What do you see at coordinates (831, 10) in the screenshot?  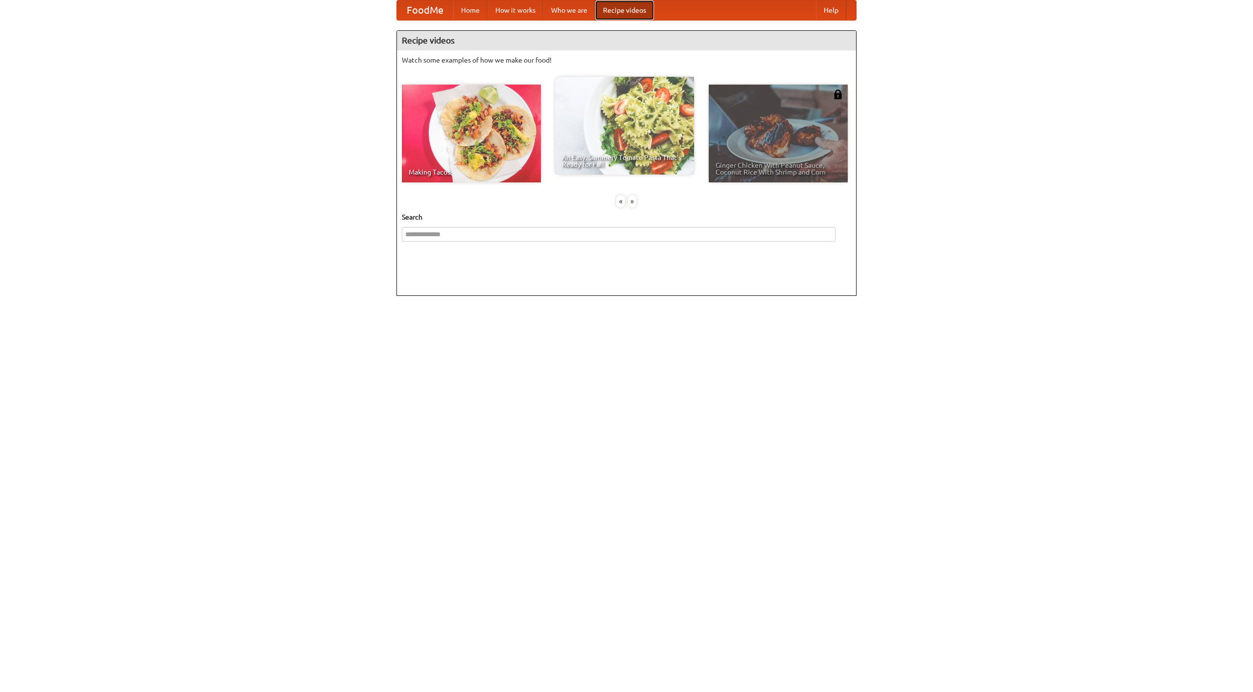 I see `a: Help` at bounding box center [831, 10].